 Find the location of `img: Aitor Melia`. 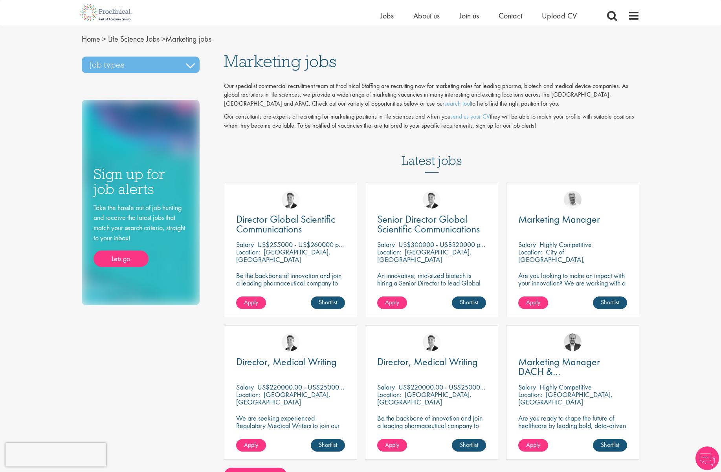

img: Aitor Melia is located at coordinates (572, 342).